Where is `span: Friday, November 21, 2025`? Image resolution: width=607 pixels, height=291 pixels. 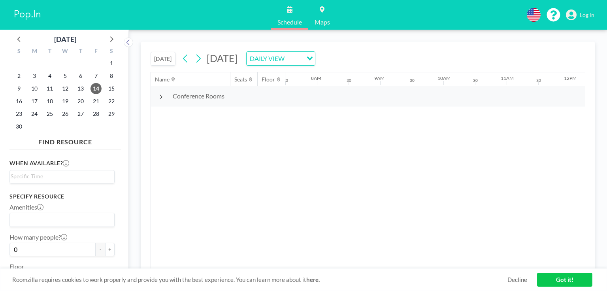
span: Friday, November 21, 2025 is located at coordinates (96, 101).